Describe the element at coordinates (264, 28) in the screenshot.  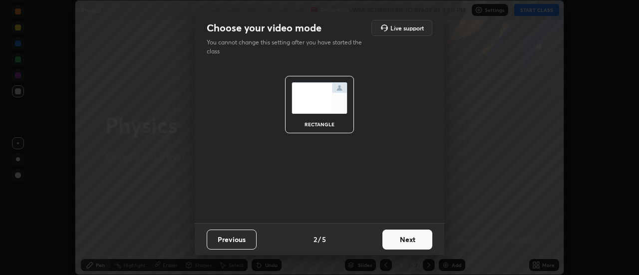
I see `h2: Choose your video mode` at that location.